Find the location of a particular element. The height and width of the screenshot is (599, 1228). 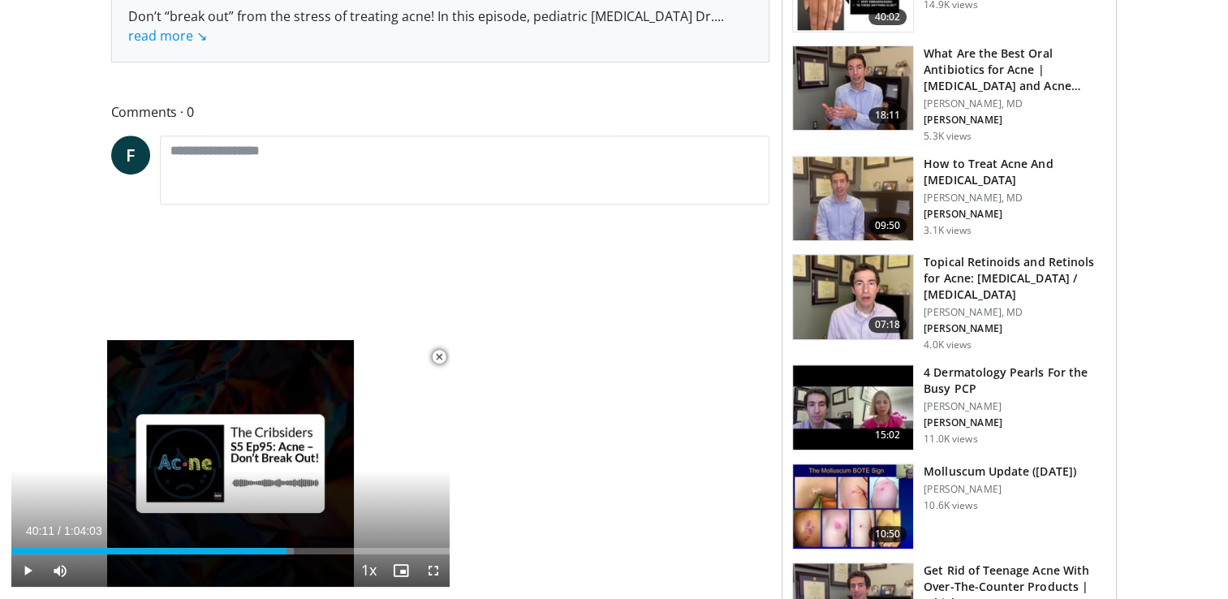

button: Playback Rate is located at coordinates (369, 571).